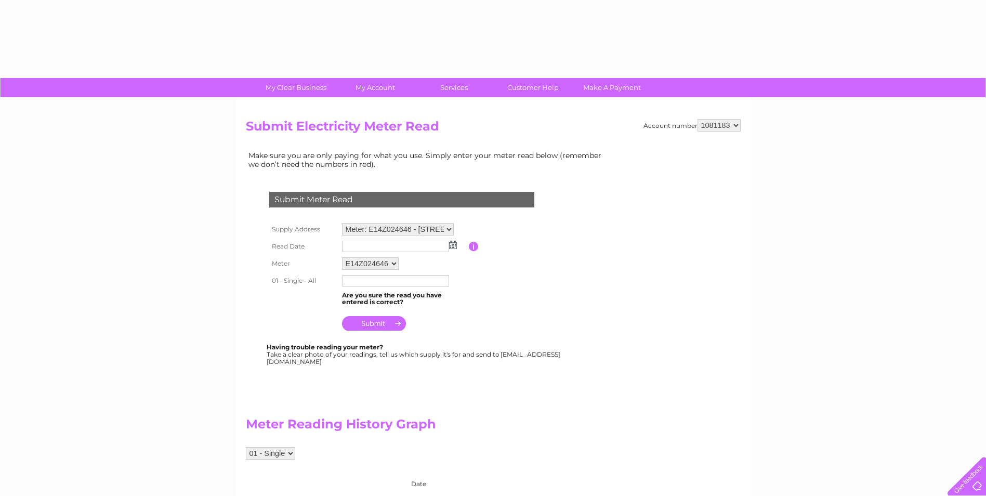 This screenshot has width=986, height=496. What do you see at coordinates (402, 200) in the screenshot?
I see `div: Submit Meter Read` at bounding box center [402, 200].